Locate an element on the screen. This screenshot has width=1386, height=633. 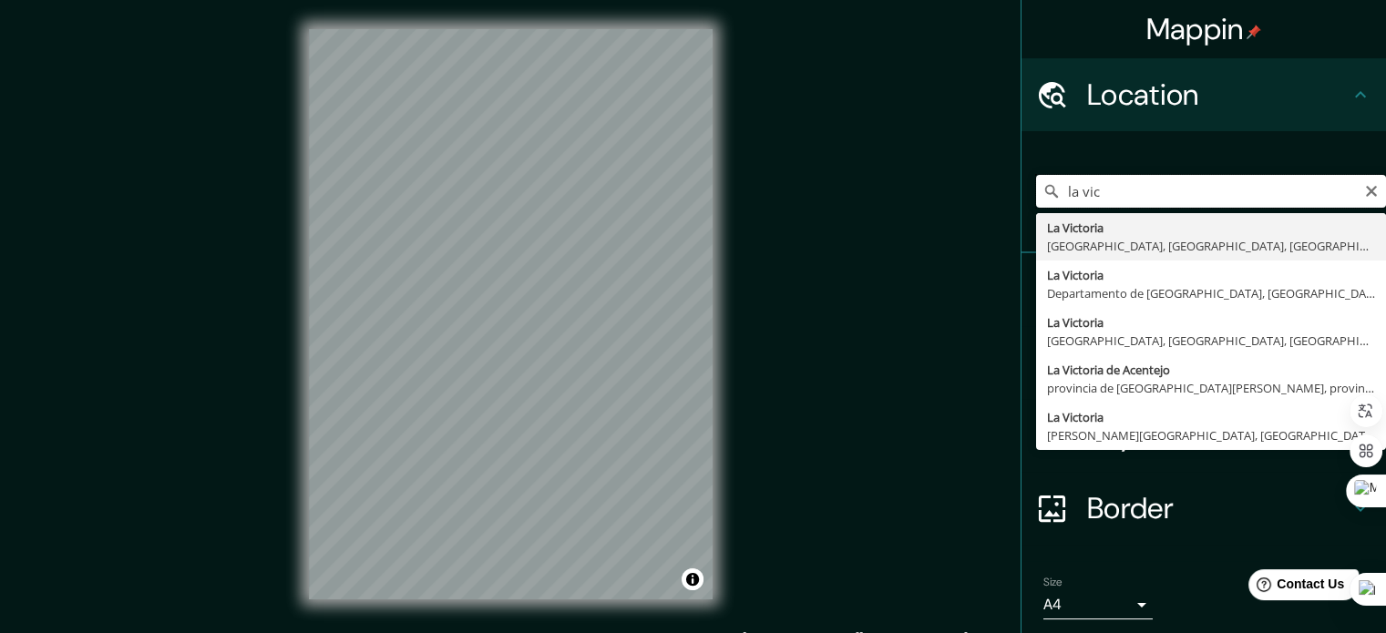
div: Border is located at coordinates (1204, 508).